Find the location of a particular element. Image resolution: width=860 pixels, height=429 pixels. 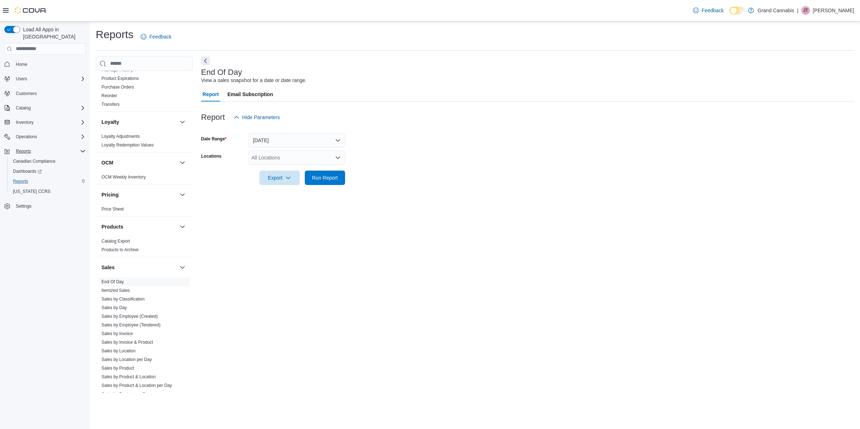

span: Sales by Day is located at coordinates (114, 308).